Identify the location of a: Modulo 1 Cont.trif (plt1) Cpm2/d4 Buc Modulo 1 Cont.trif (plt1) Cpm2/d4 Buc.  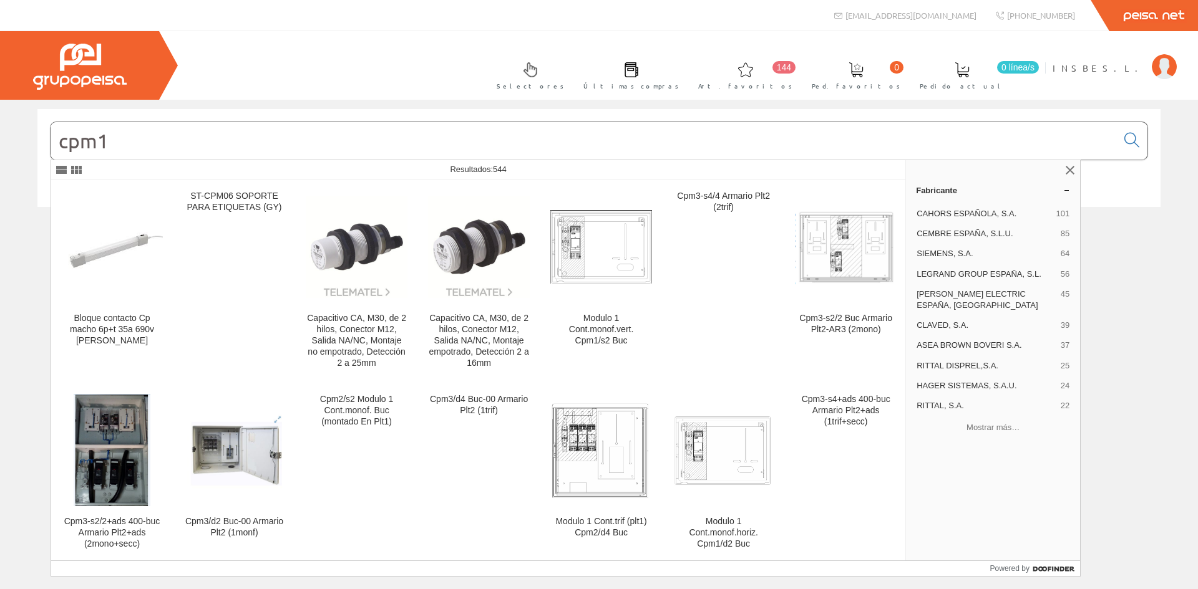
(601, 474).